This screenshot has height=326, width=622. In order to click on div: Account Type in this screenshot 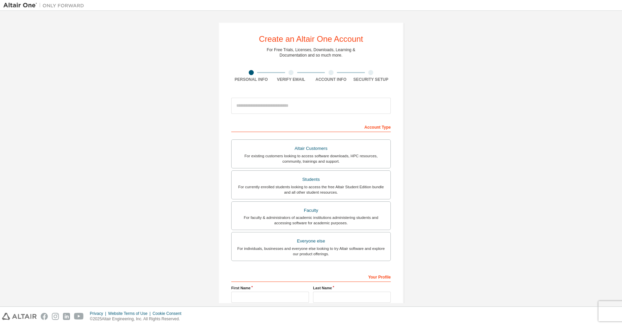, I will do `click(311, 126)`.